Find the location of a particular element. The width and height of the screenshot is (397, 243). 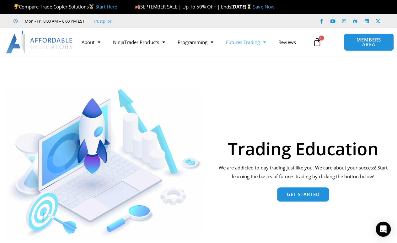

span: 0 is located at coordinates (322, 38).